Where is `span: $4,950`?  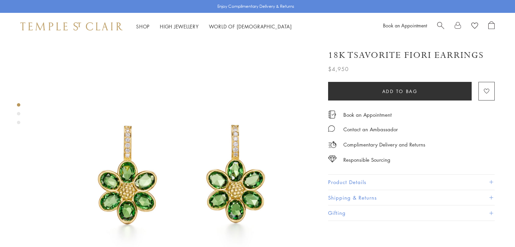 span: $4,950 is located at coordinates (338, 69).